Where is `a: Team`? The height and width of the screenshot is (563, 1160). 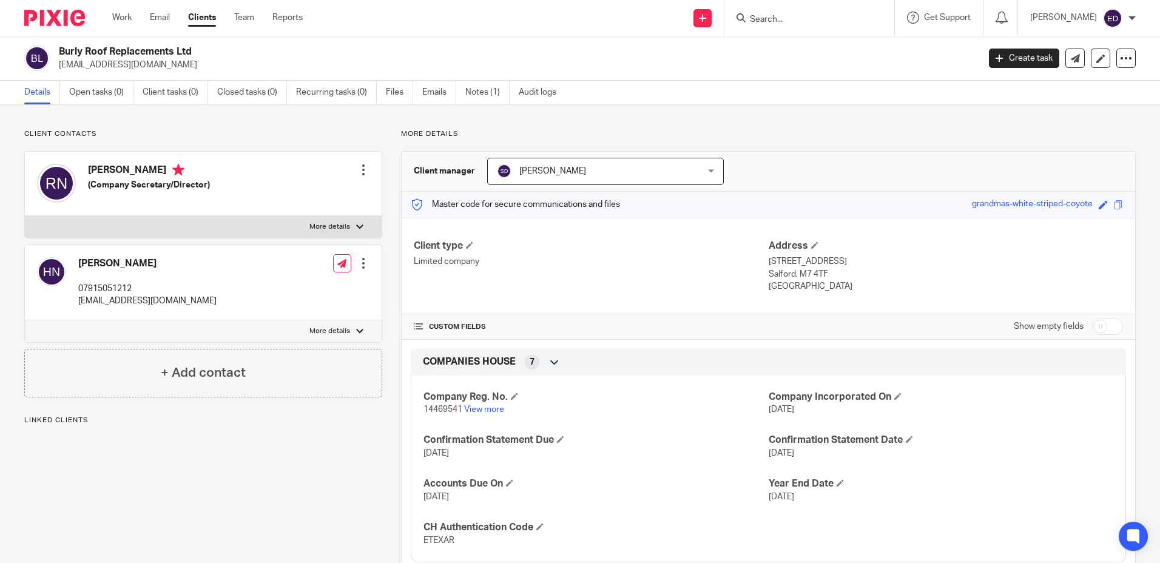
a: Team is located at coordinates (244, 18).